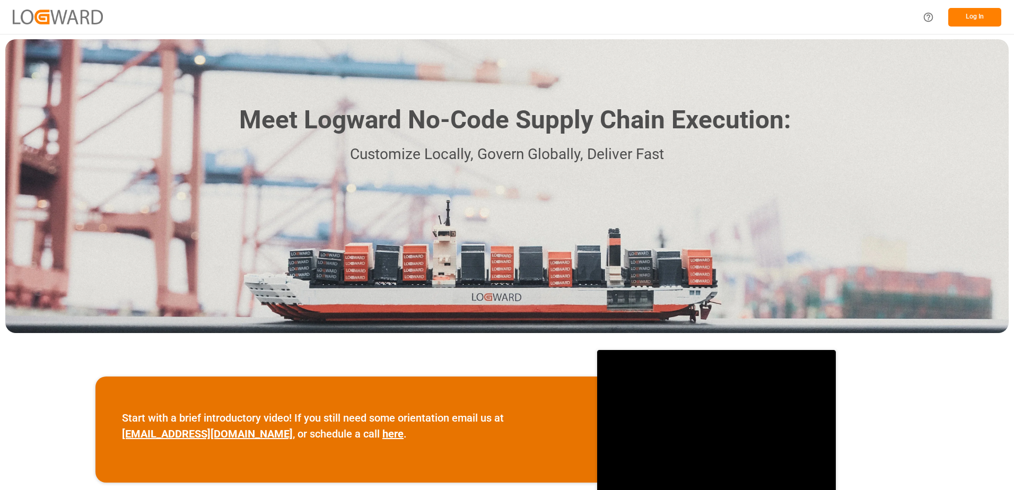 Image resolution: width=1014 pixels, height=490 pixels. What do you see at coordinates (974, 17) in the screenshot?
I see `button: Log In` at bounding box center [974, 17].